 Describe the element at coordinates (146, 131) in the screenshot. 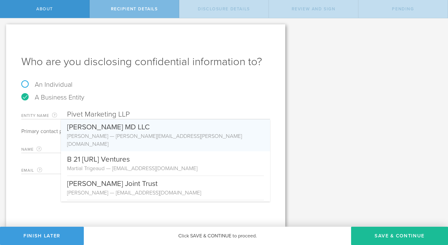

I see `p: Primary contact person that will sign the Nondisclosure Agreement` at that location.